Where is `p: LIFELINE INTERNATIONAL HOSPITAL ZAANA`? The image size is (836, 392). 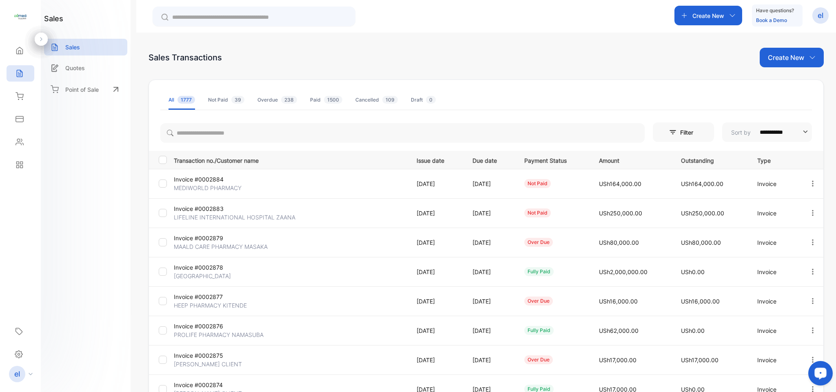
p: LIFELINE INTERNATIONAL HOSPITAL ZAANA is located at coordinates (235, 217).